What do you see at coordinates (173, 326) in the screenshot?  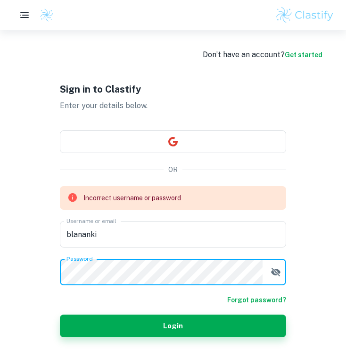 I see `button: Login` at bounding box center [173, 326].